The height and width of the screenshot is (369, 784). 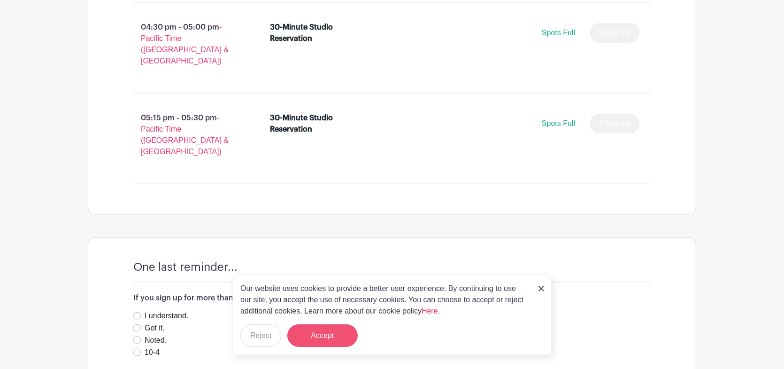 What do you see at coordinates (185, 267) in the screenshot?
I see `h4: One last reminder...` at bounding box center [185, 267].